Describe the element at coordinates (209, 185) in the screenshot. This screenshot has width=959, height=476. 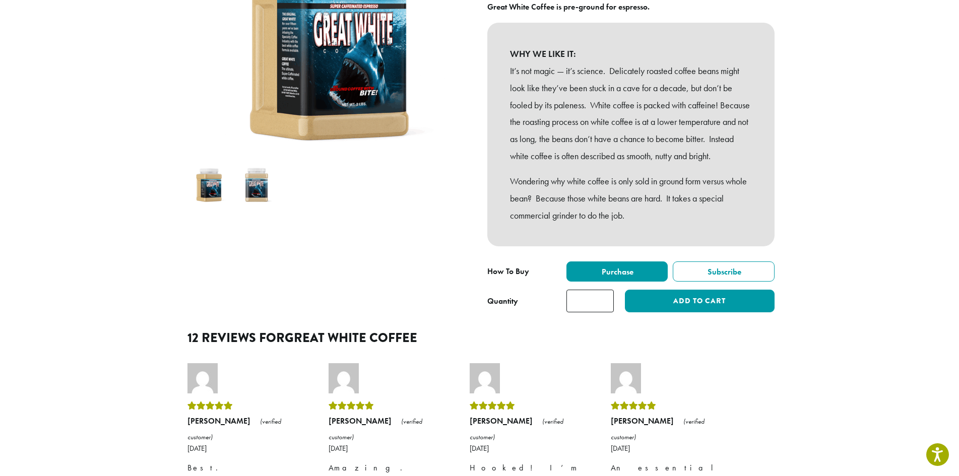
I see `img: Great White Coffee` at that location.